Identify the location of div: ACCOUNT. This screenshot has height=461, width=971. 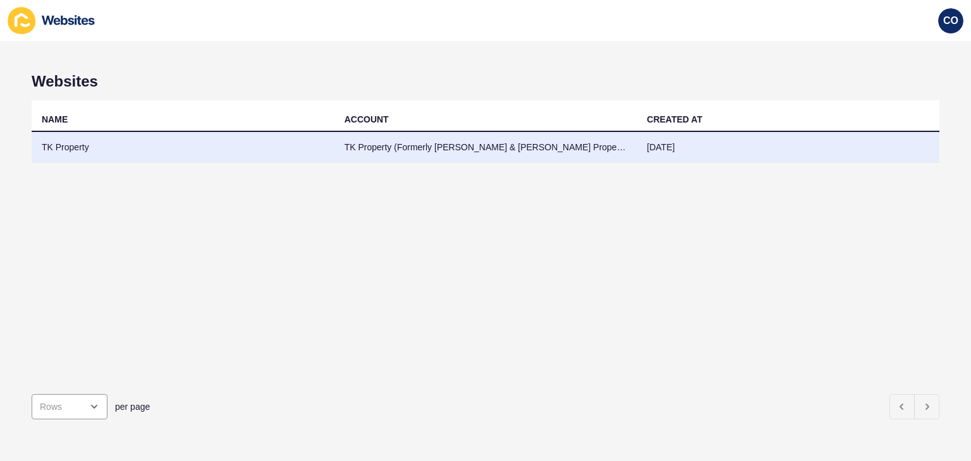
(367, 119).